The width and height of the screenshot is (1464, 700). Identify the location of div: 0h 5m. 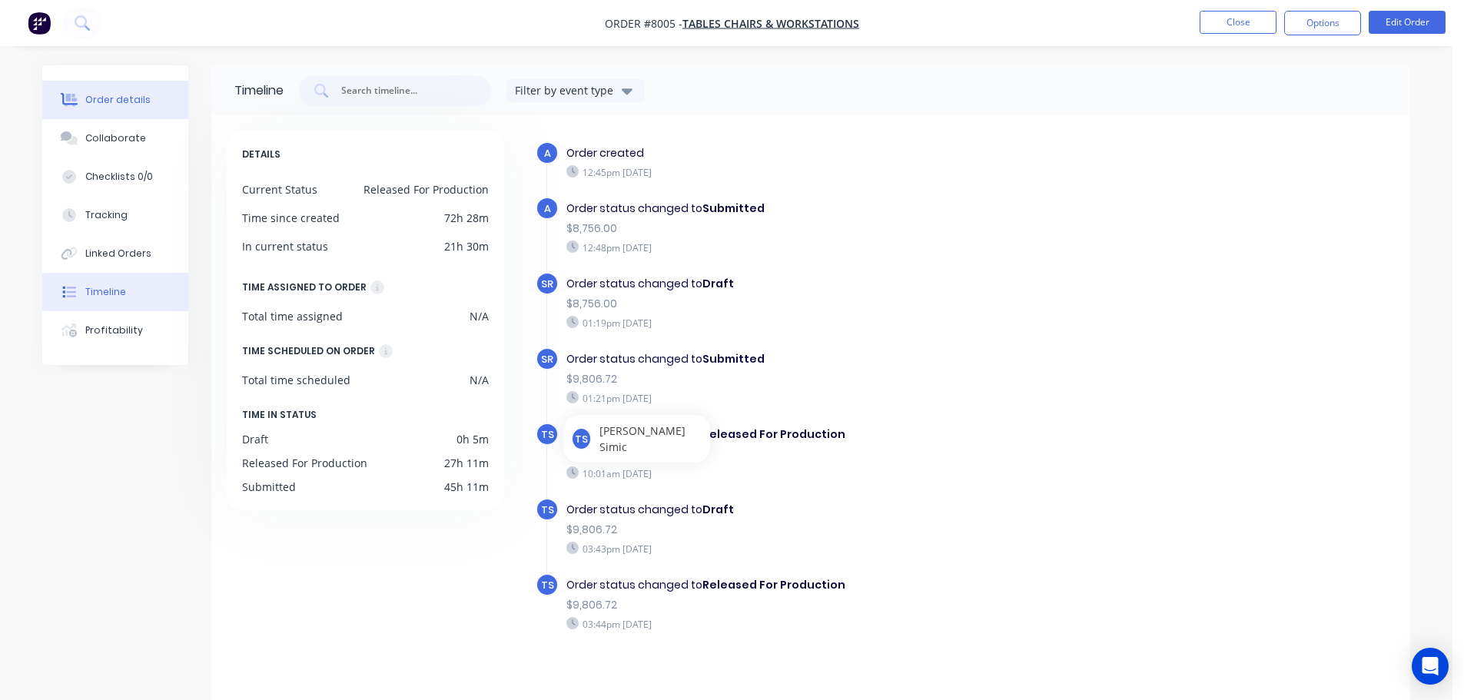
(473, 439).